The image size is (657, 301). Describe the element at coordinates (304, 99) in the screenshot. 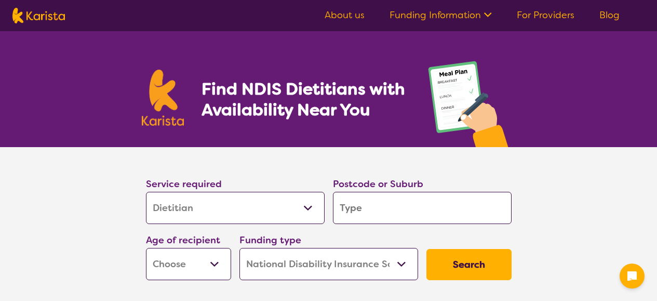

I see `h1: Find NDIS Dietitians with Availability Near You` at that location.